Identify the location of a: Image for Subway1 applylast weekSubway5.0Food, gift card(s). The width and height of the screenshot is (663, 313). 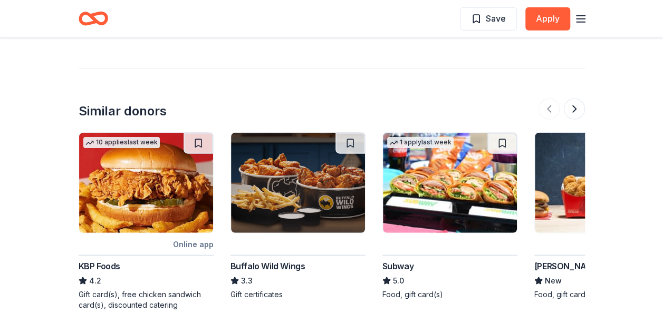
(450, 216).